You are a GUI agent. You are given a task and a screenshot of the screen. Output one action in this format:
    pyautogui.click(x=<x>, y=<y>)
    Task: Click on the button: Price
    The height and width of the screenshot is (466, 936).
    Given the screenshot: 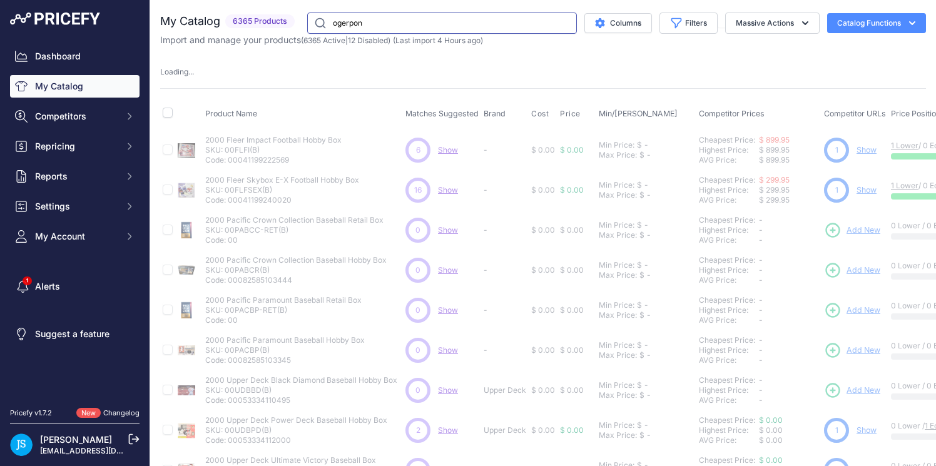 What is the action you would take?
    pyautogui.click(x=571, y=114)
    